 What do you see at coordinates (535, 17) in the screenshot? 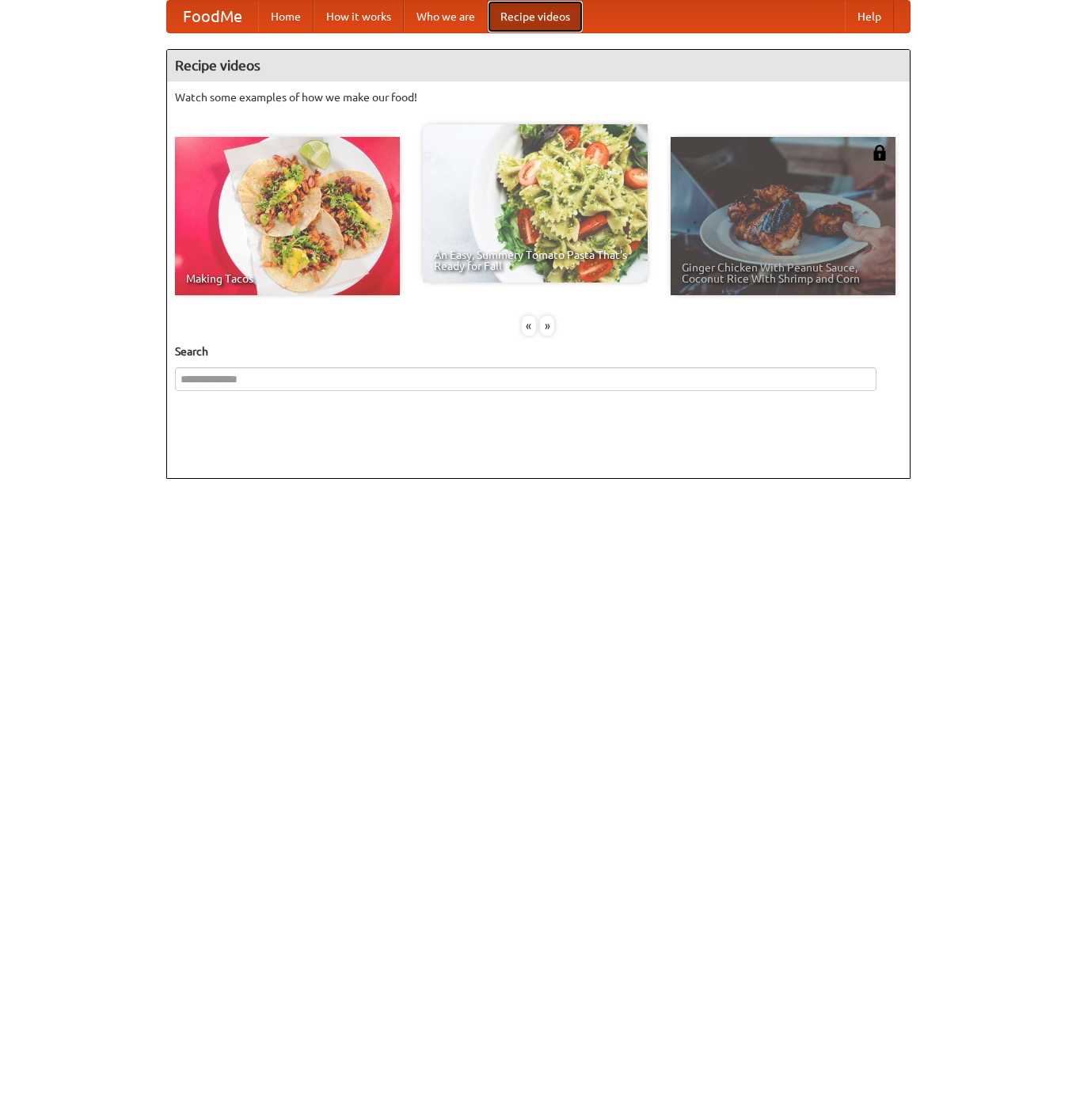
I see `a: Recipe videos` at bounding box center [535, 17].